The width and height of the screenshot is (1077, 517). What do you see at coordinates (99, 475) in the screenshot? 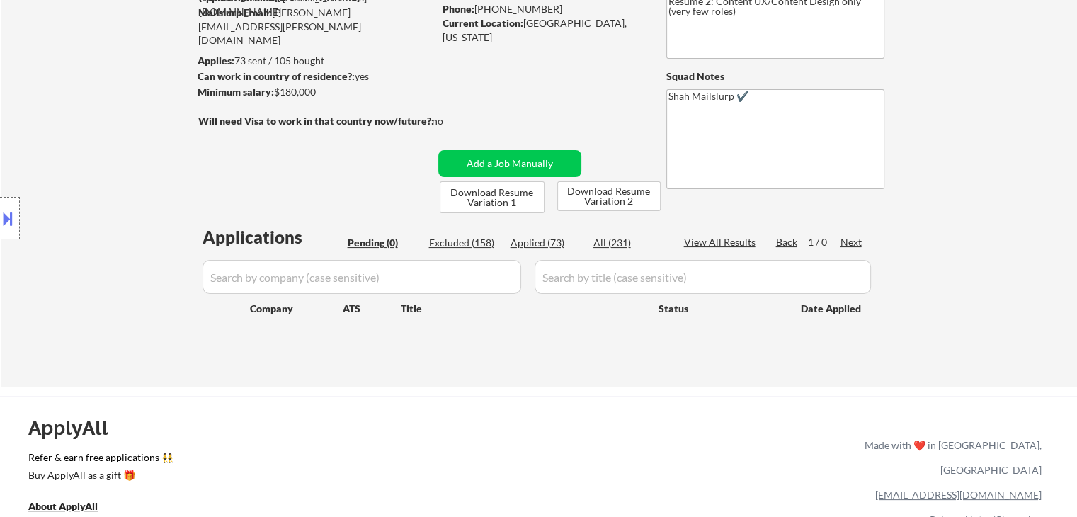
I see `div: Buy ApplyAll as a gift 🎁` at bounding box center [99, 475].